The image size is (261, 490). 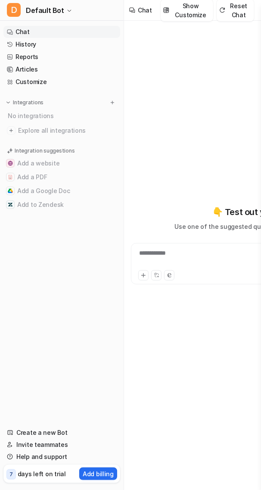 I want to click on span: Default Bot, so click(x=45, y=10).